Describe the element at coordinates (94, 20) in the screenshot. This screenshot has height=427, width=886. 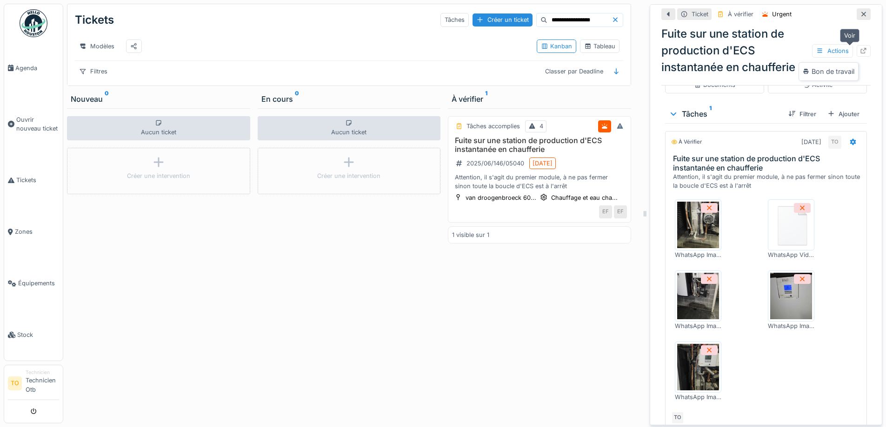
I see `div: Tickets` at that location.